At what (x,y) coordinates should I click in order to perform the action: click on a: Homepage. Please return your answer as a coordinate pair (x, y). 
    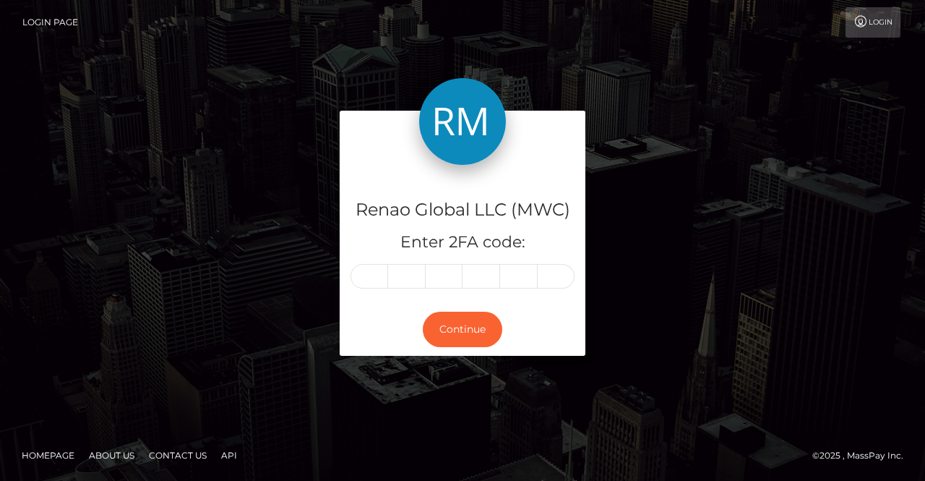
    Looking at the image, I should click on (48, 455).